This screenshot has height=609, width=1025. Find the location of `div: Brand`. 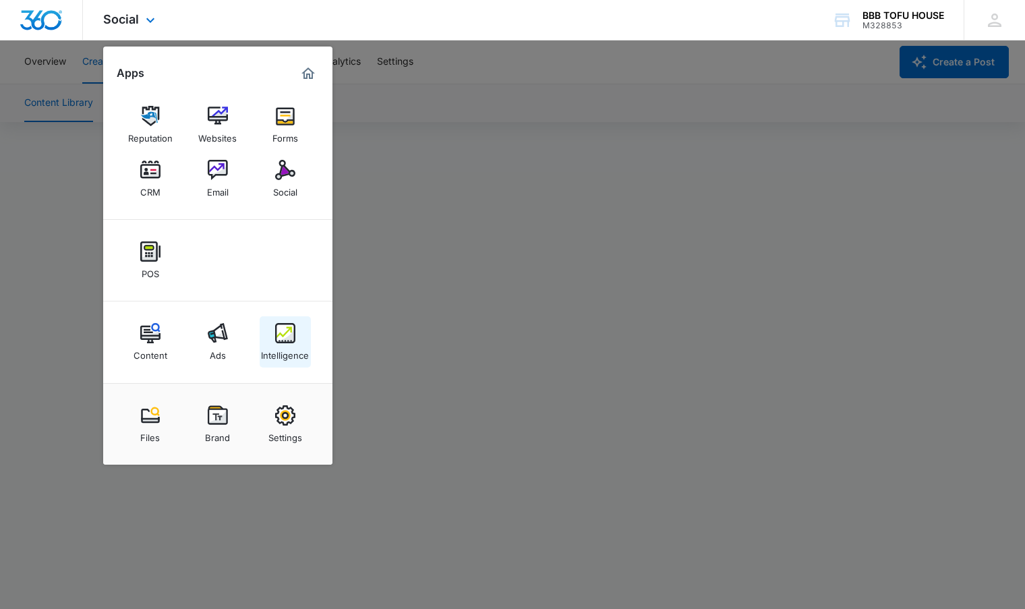

div: Brand is located at coordinates (217, 434).